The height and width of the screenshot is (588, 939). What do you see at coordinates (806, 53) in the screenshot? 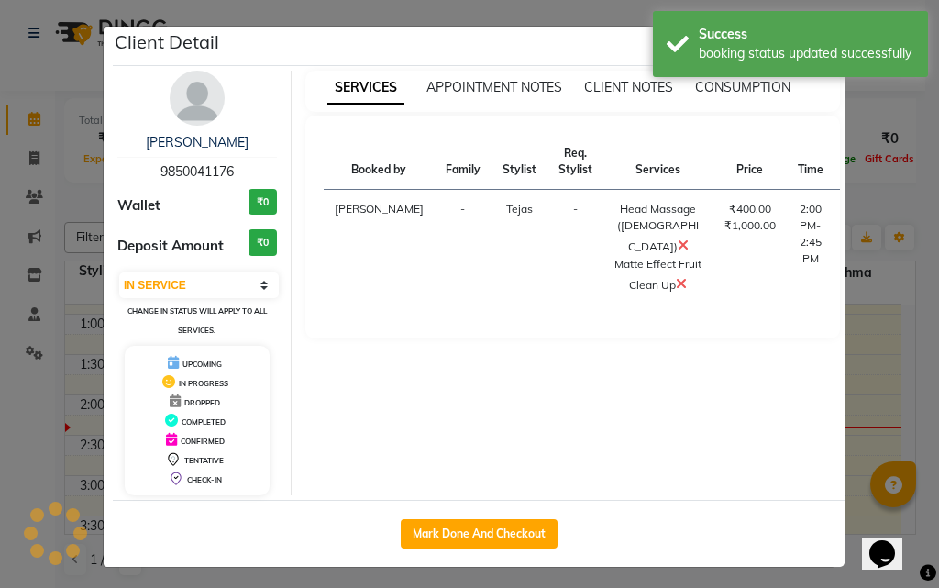
I see `div: booking status updated successfully` at bounding box center [806, 53].